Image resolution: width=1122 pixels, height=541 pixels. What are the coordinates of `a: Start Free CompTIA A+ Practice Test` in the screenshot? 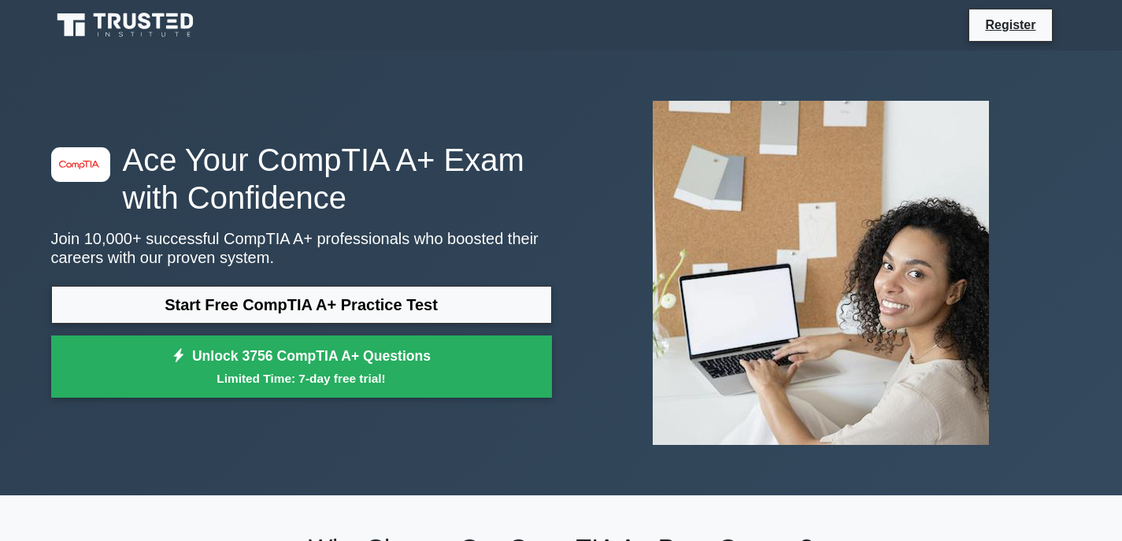 It's located at (301, 305).